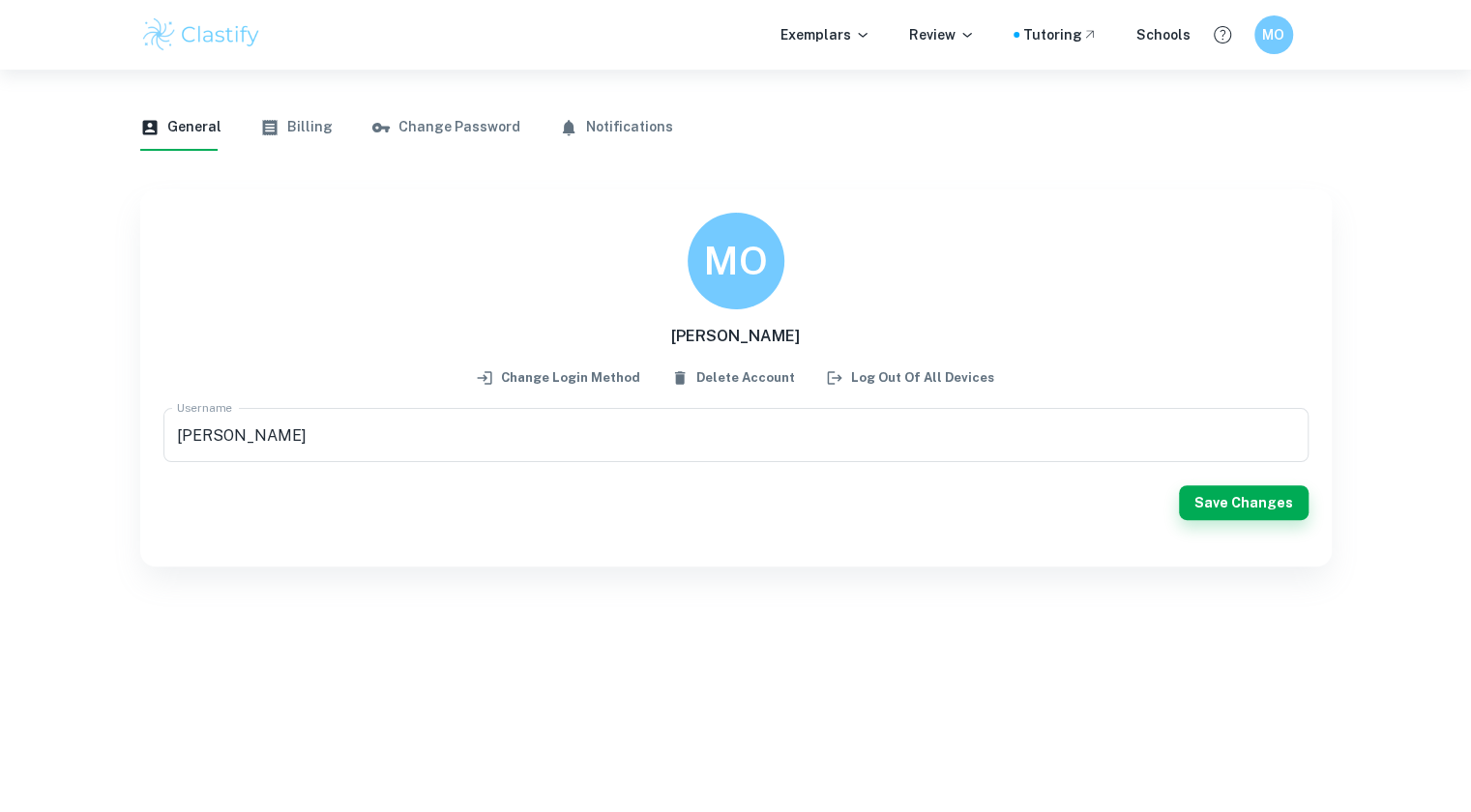 The image size is (1471, 812). Describe the element at coordinates (205, 407) in the screenshot. I see `label: Username` at that location.